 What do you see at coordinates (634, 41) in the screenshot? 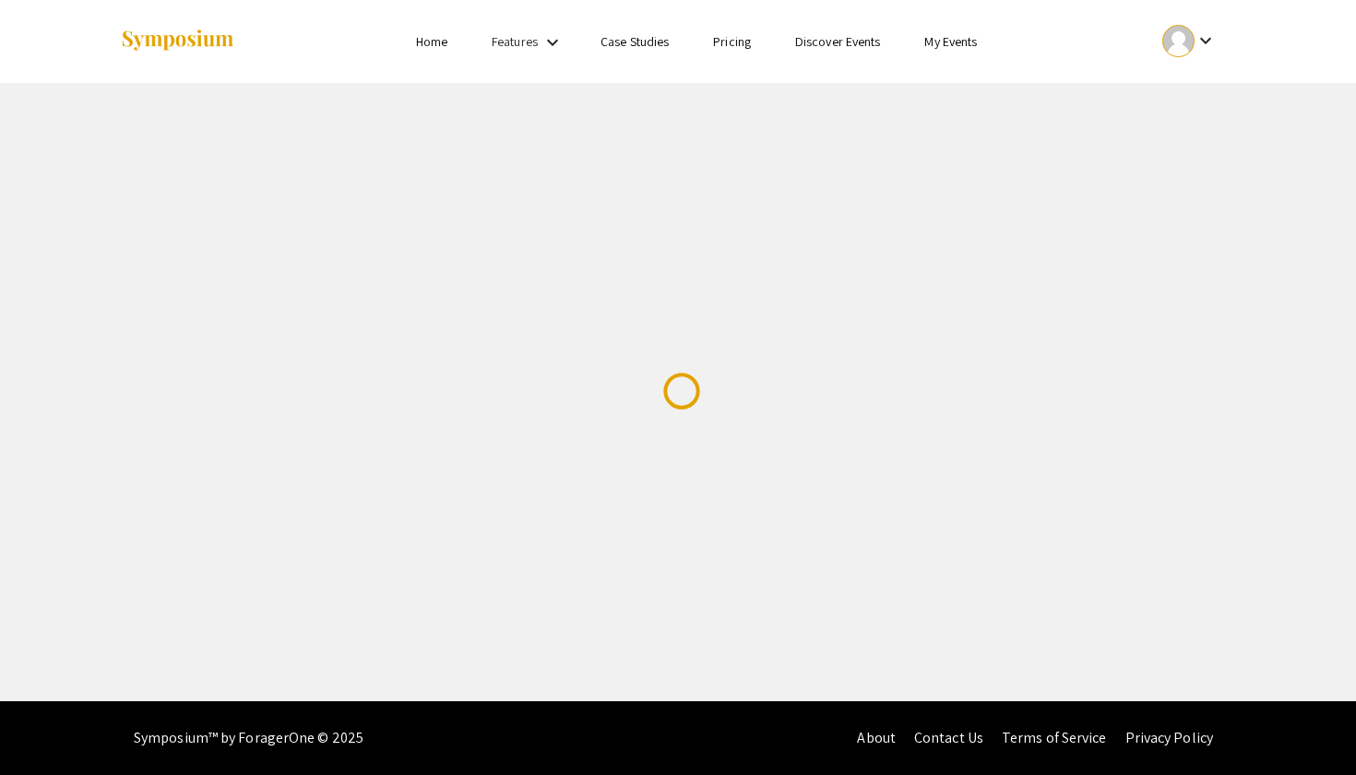
I see `a: Case Studies` at bounding box center [634, 41].